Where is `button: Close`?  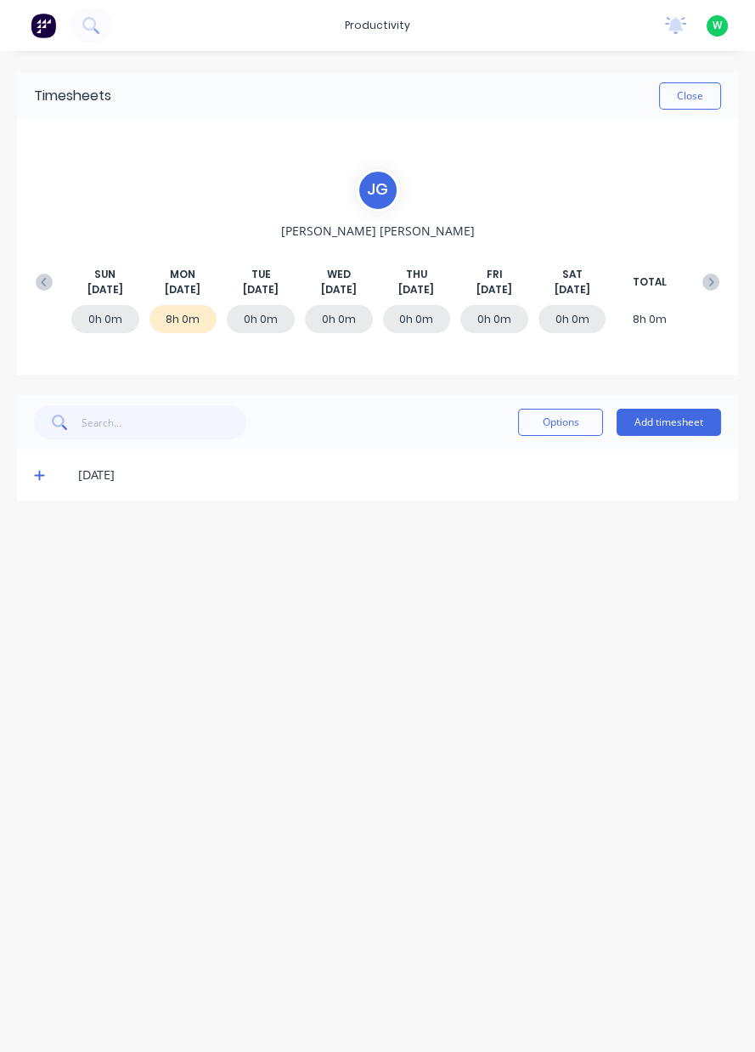 button: Close is located at coordinates (690, 96).